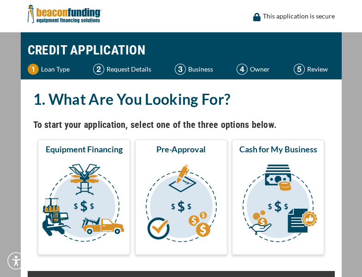 The width and height of the screenshot is (362, 277). Describe the element at coordinates (84, 204) in the screenshot. I see `img: Equipment Financing` at that location.